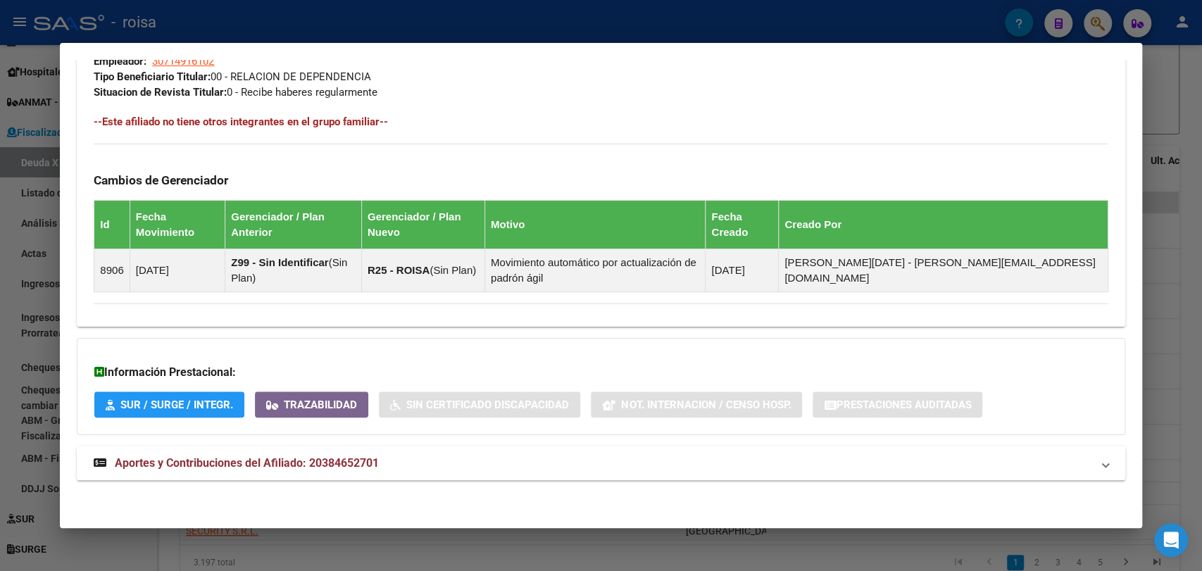 The image size is (1202, 571). I want to click on h4: --Este afiliado no tiene otros integrantes en el grupo familiar--, so click(600, 122).